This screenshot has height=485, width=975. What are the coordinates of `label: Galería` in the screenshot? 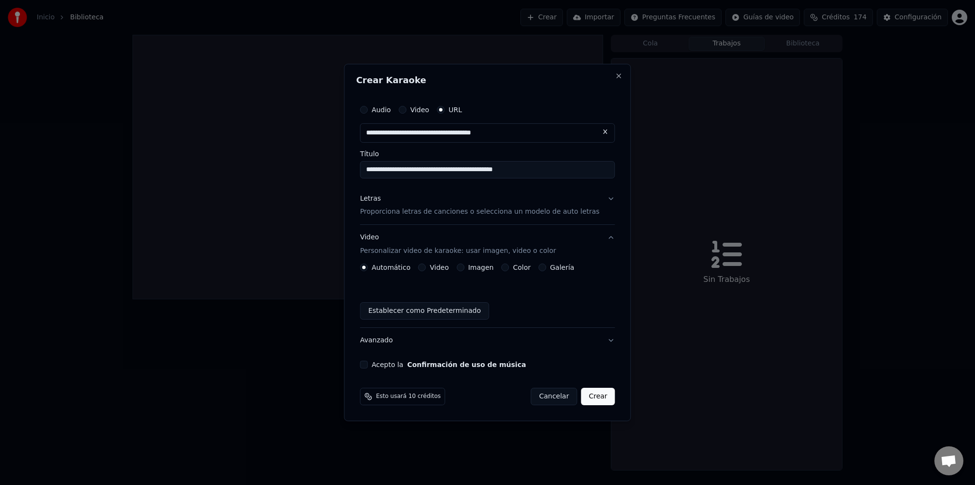 It's located at (562, 267).